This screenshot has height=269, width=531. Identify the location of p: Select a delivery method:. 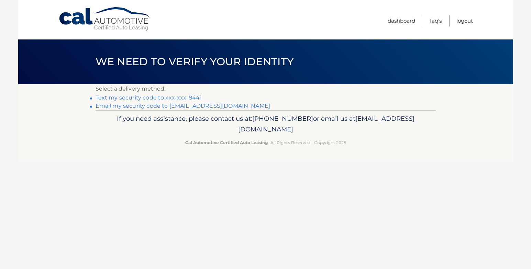
(266, 89).